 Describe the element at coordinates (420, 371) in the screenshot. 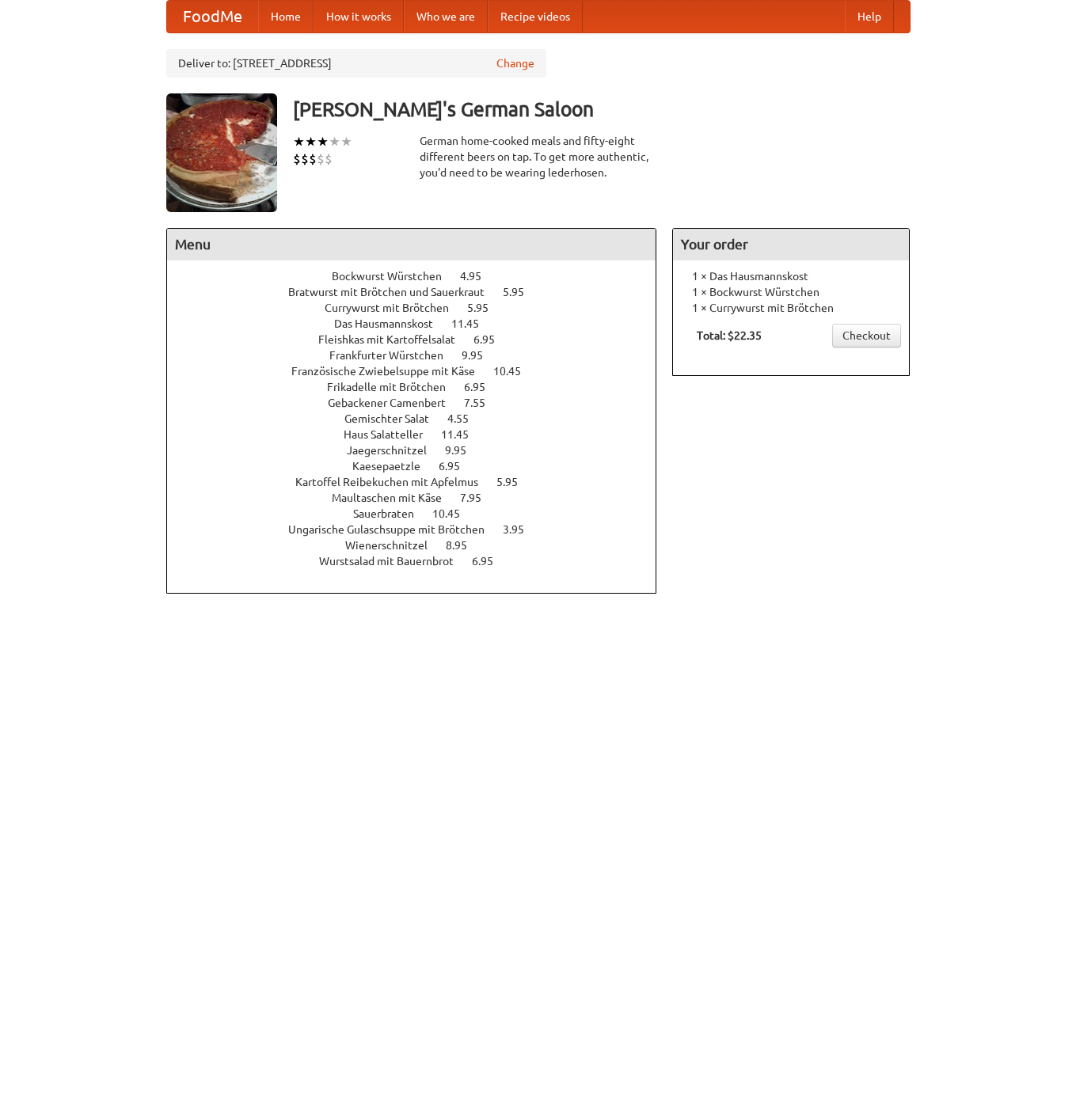

I see `a: Französische Zwiebelsuppe mit Käse 10.45` at that location.